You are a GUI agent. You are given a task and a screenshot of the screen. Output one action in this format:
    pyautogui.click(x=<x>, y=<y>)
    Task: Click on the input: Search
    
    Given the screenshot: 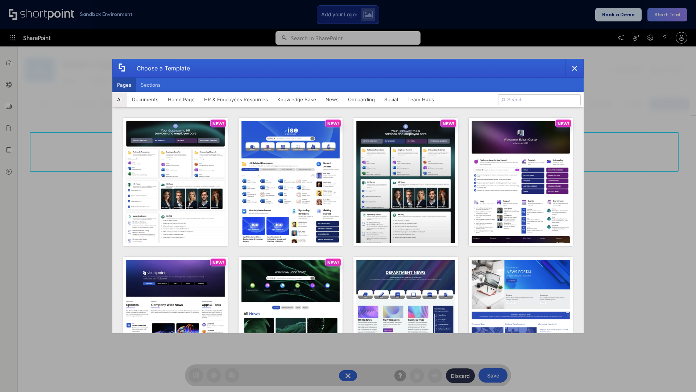 What is the action you would take?
    pyautogui.click(x=540, y=100)
    